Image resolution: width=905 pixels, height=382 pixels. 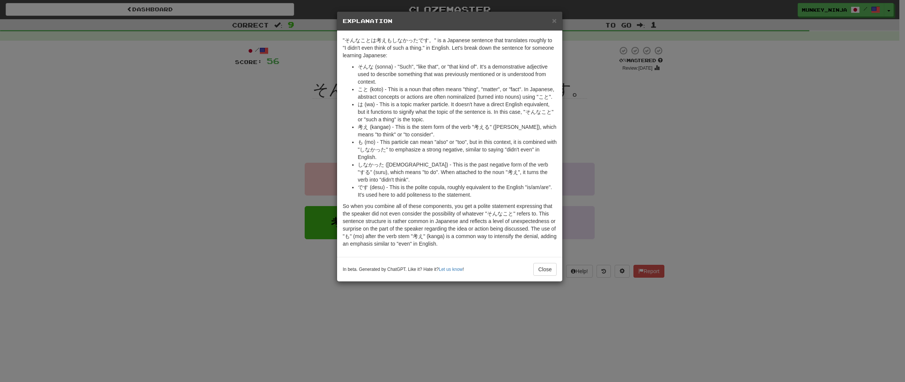 I want to click on li: そんな (sonna) - "Such", "like that", or "that kind of". It's a demonstrative adjective used to desc..., so click(x=457, y=74).